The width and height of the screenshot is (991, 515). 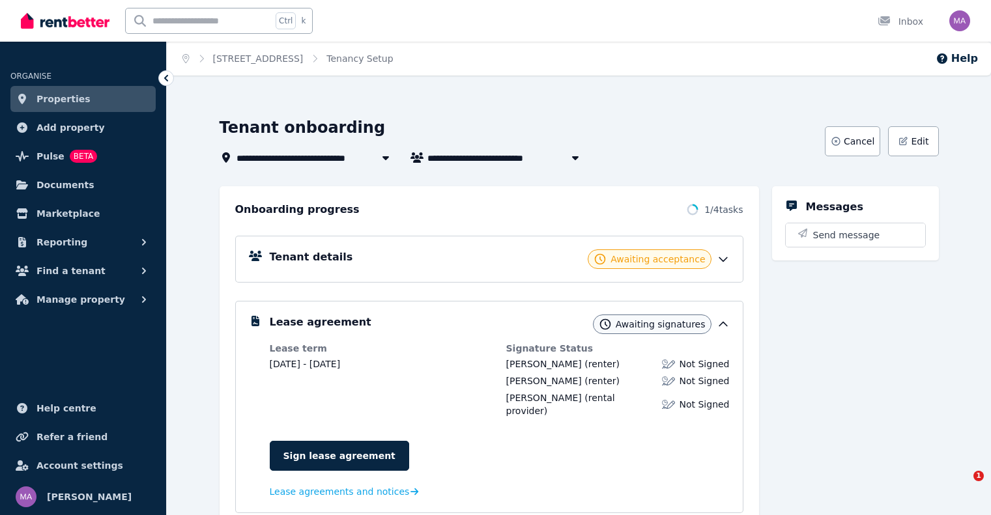 I want to click on span: Help centre, so click(x=66, y=408).